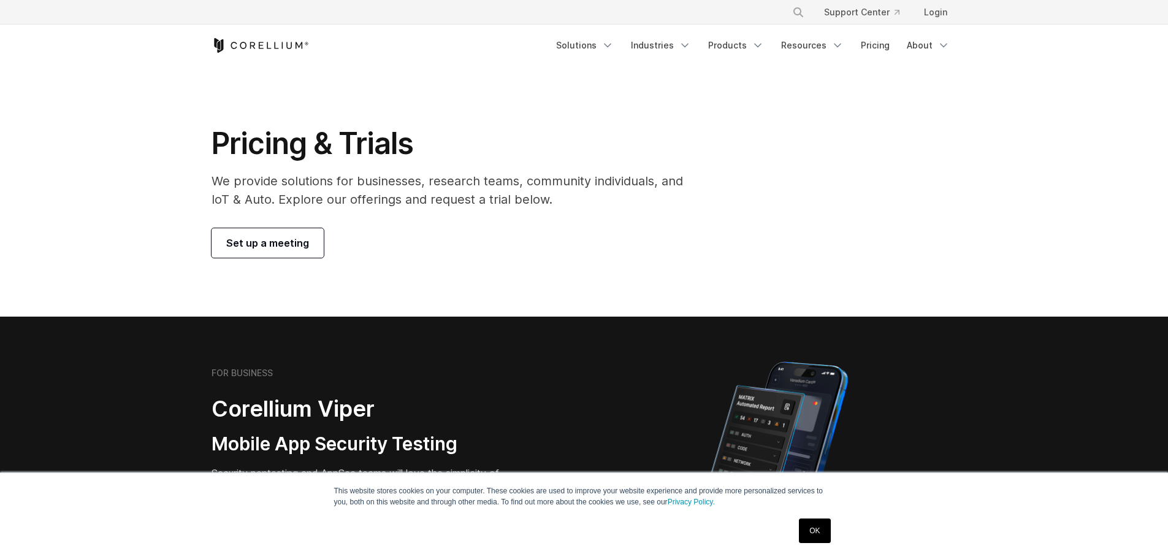 Image resolution: width=1168 pixels, height=559 pixels. Describe the element at coordinates (799, 12) in the screenshot. I see `button: Search` at that location.